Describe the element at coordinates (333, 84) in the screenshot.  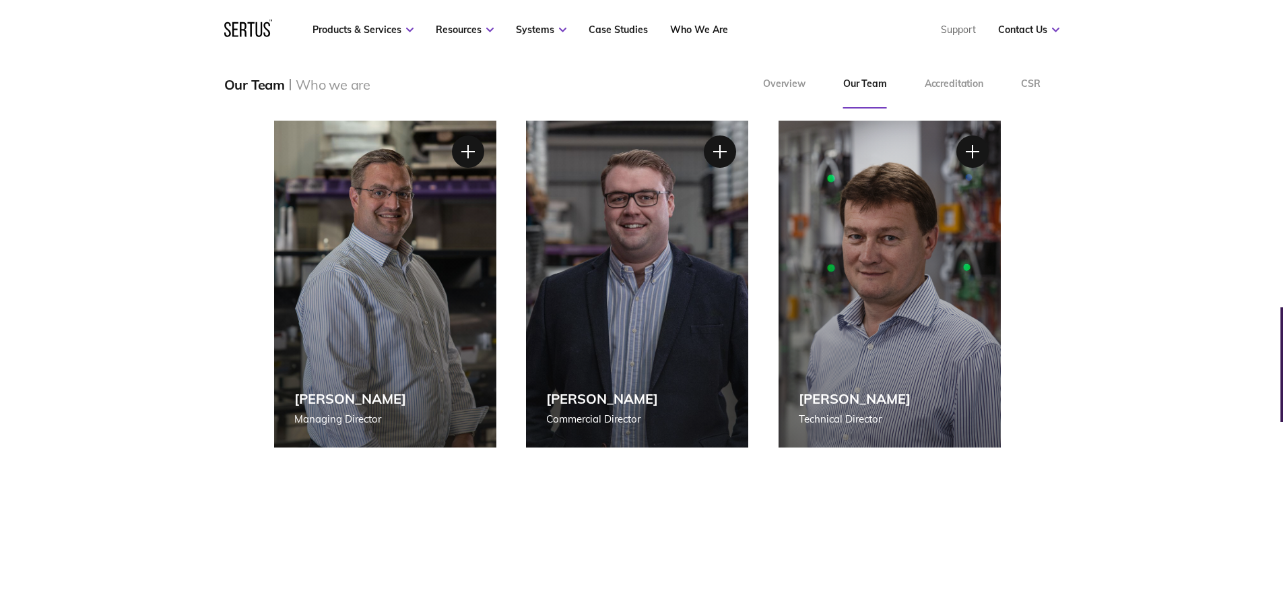
I see `div: Who we are` at that location.